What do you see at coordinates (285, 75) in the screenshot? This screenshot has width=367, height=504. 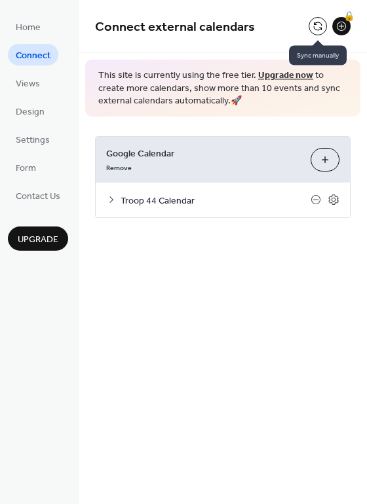 I see `a: Upgrade now` at bounding box center [285, 75].